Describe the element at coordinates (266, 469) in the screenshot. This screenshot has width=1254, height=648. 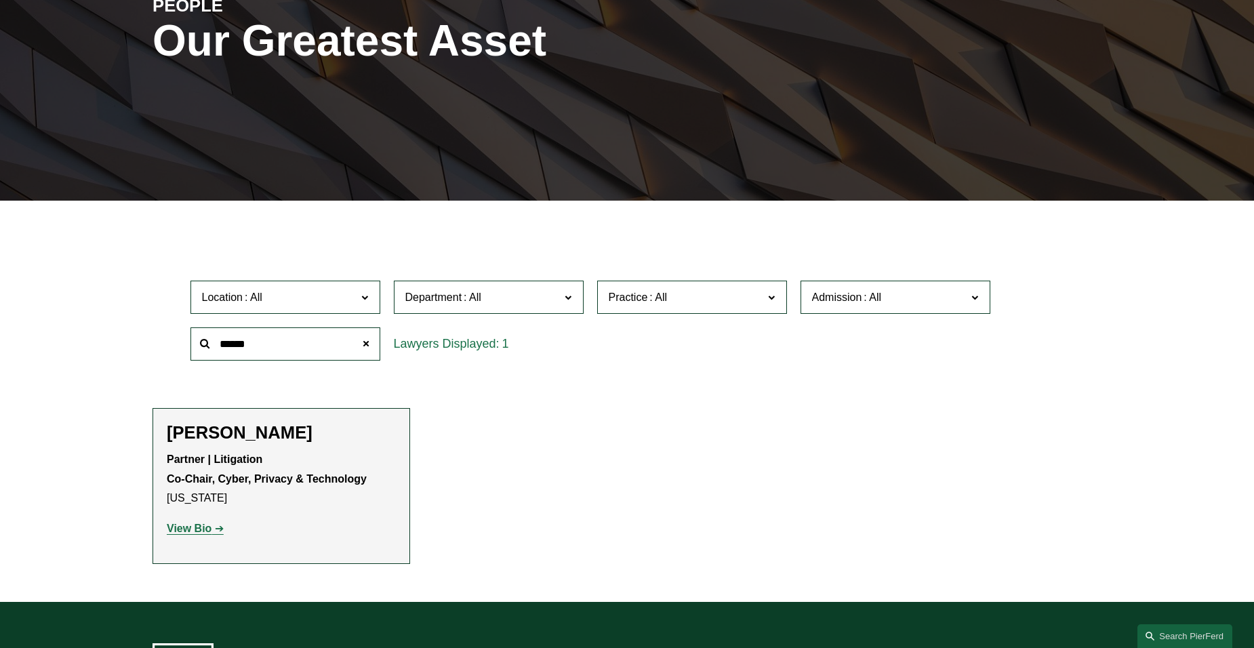
I see `strong: Partner | Litigation Co-Chair, Cyber, Privacy & Technology` at that location.